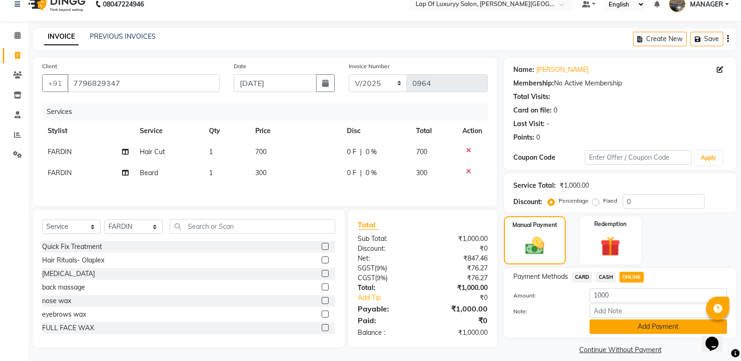  I want to click on th: Price, so click(295, 131).